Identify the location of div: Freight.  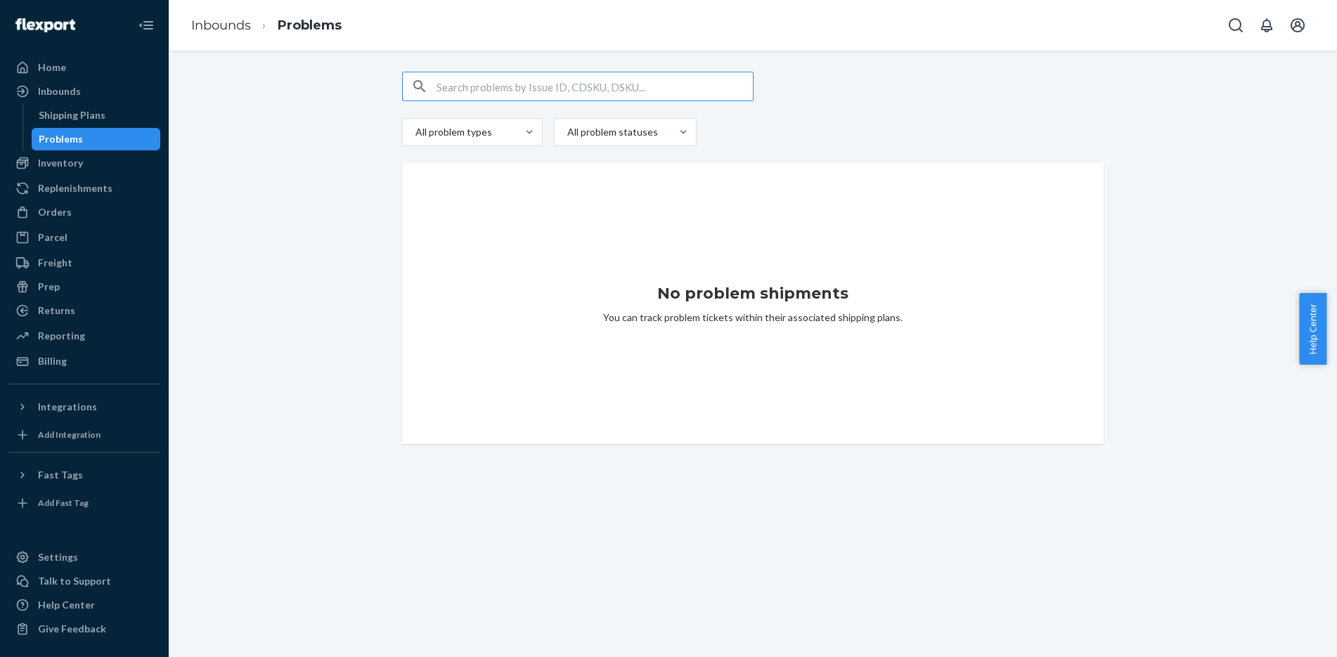
(55, 263).